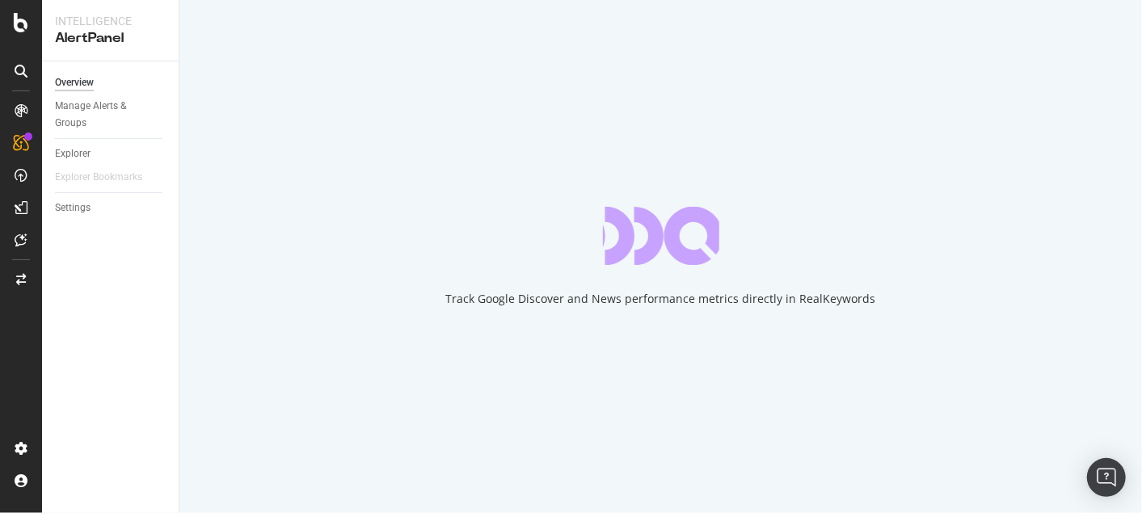 Image resolution: width=1142 pixels, height=513 pixels. Describe the element at coordinates (73, 154) in the screenshot. I see `div: Explorer` at that location.